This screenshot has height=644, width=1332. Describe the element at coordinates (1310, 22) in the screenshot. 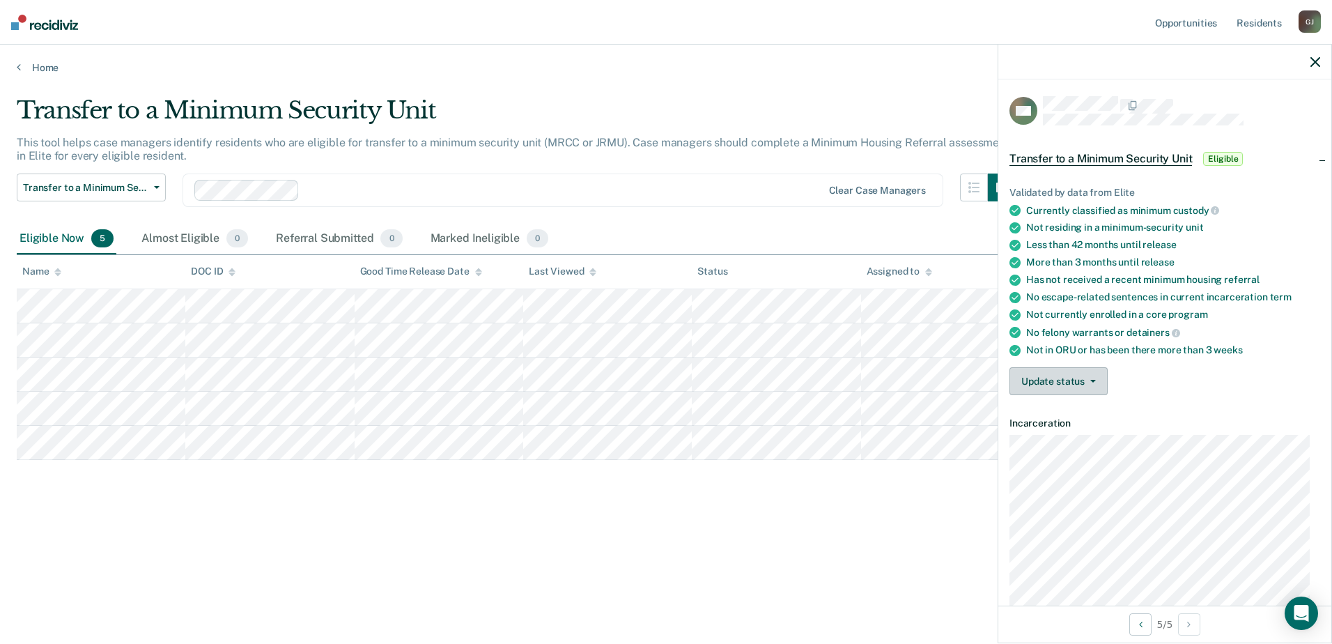

I see `div: G J` at that location.